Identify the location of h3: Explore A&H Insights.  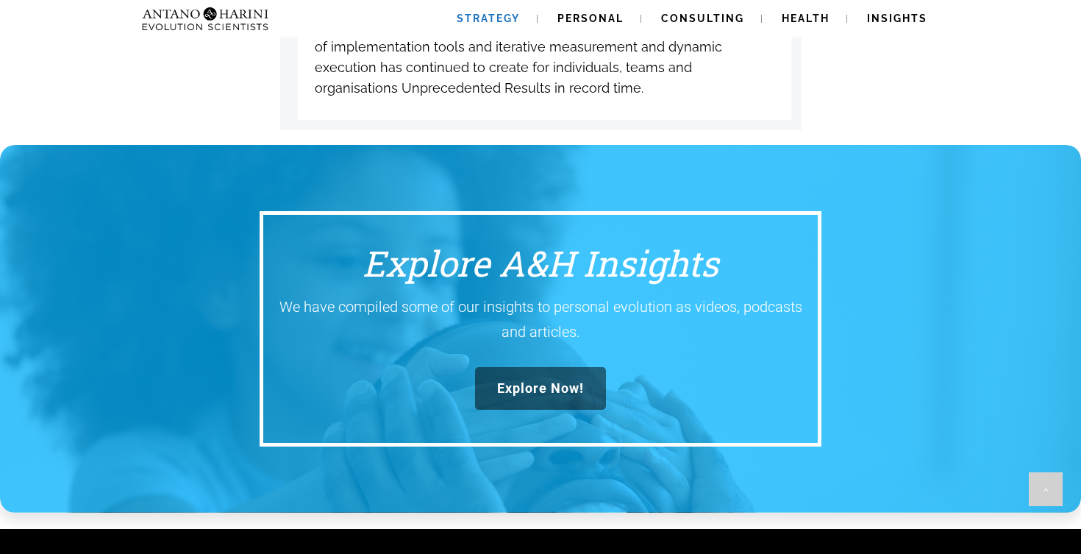
(541, 263).